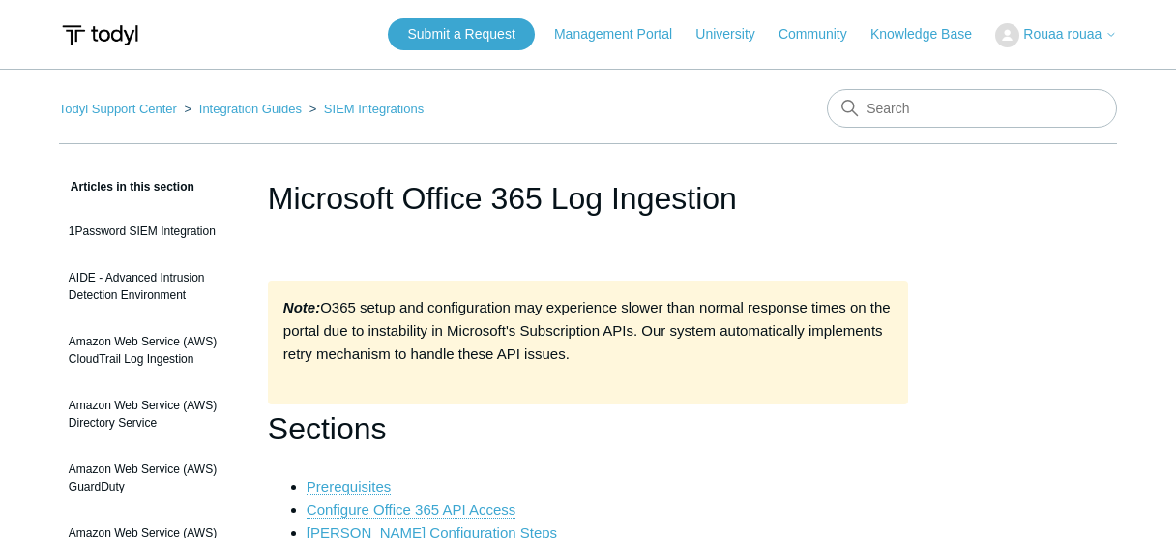 The image size is (1176, 538). Describe the element at coordinates (588, 198) in the screenshot. I see `h1: Microsoft Office 365 Log Ingestion` at that location.